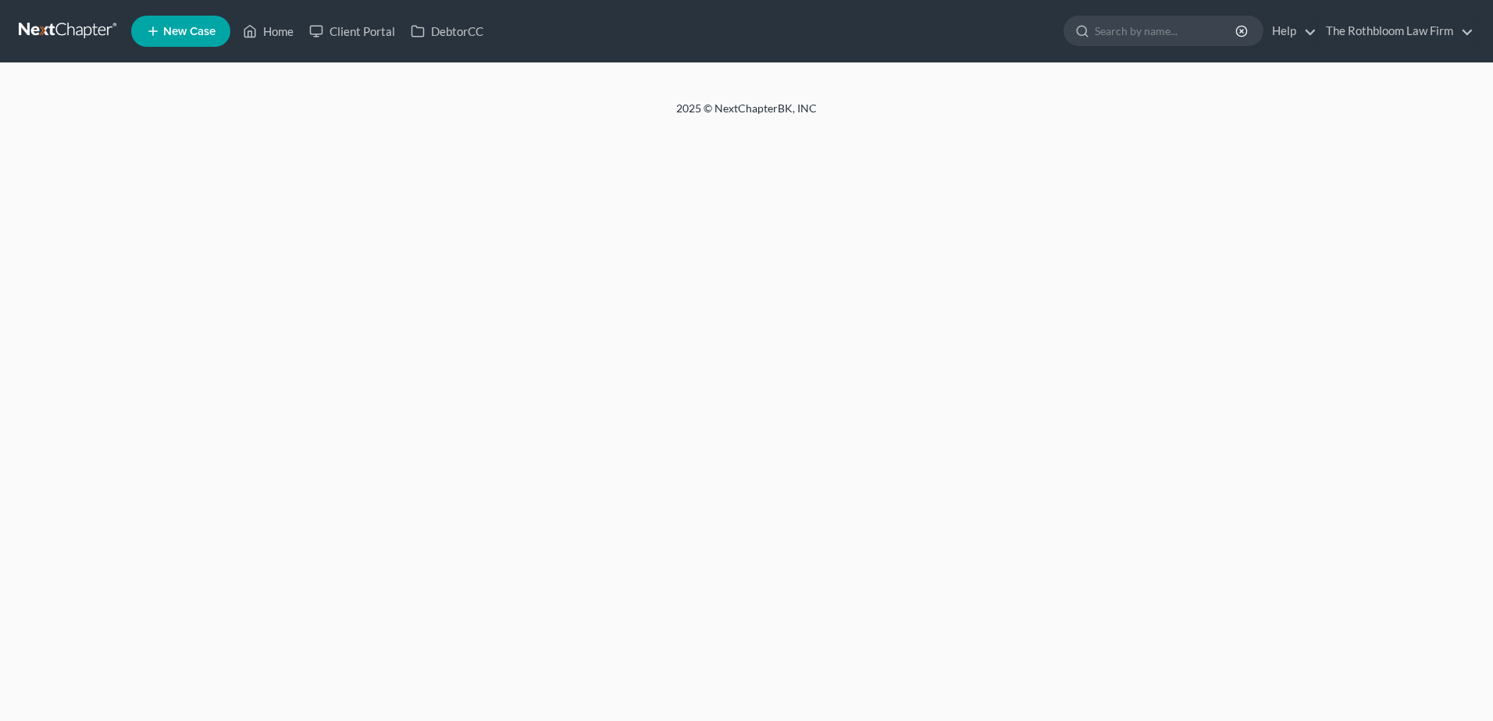 The image size is (1493, 721). Describe the element at coordinates (352, 31) in the screenshot. I see `a: Client Portal` at that location.